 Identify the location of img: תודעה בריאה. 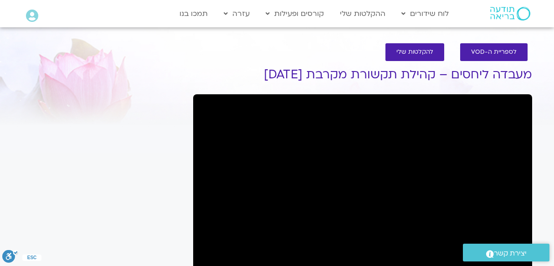
(510, 14).